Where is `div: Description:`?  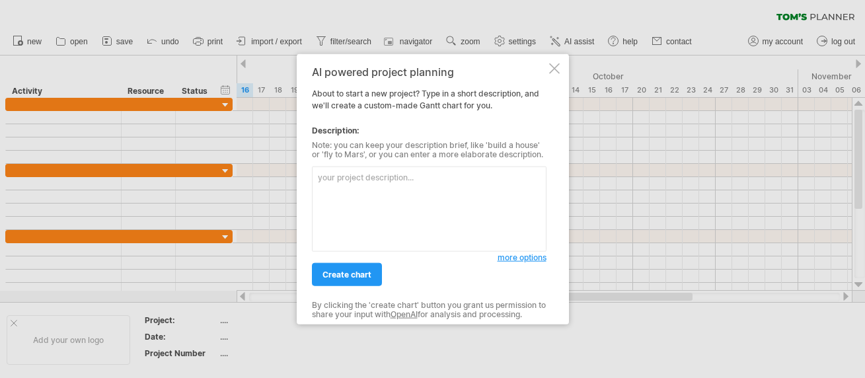
div: Description: is located at coordinates (429, 131).